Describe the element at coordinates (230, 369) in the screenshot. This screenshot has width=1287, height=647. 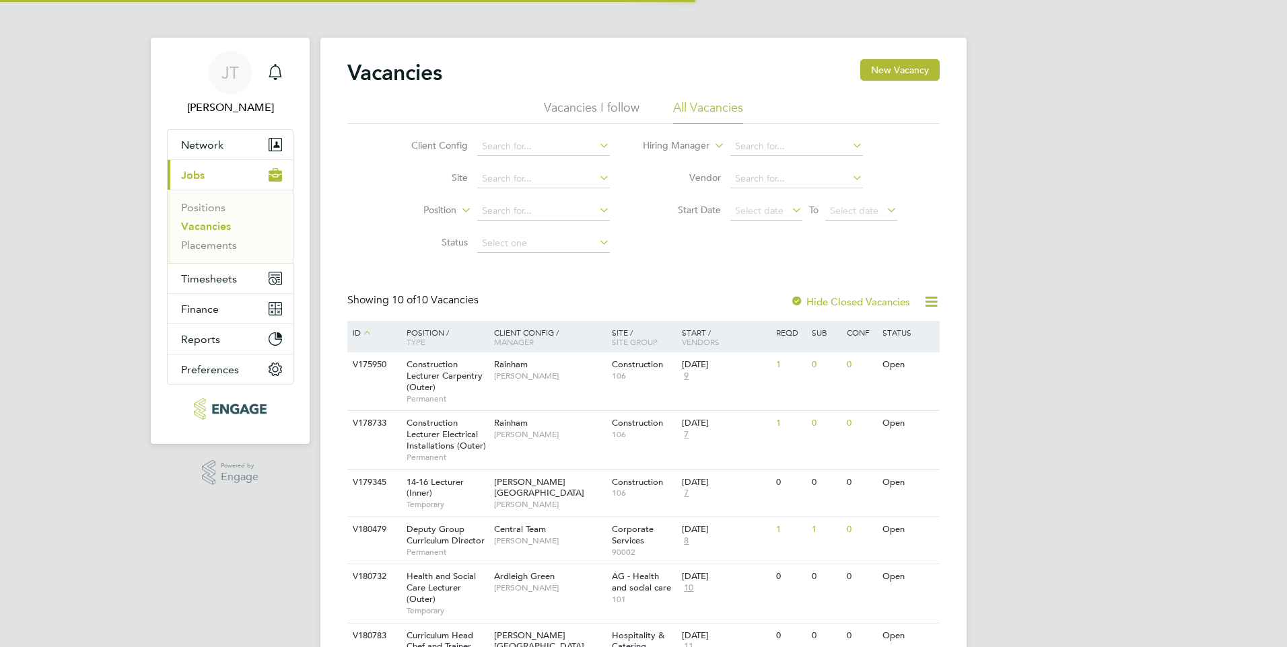
I see `button: Preferences` at that location.